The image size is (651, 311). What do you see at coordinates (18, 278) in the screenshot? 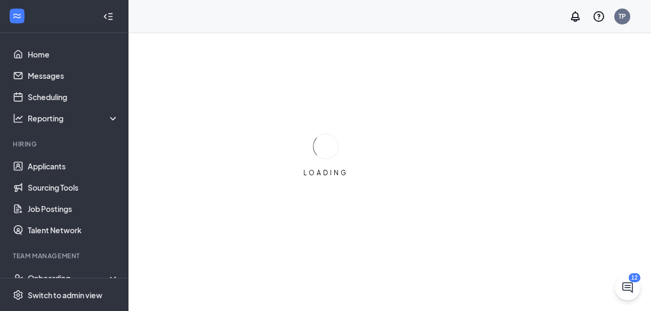
I see `svg: UserCheck` at bounding box center [18, 278].